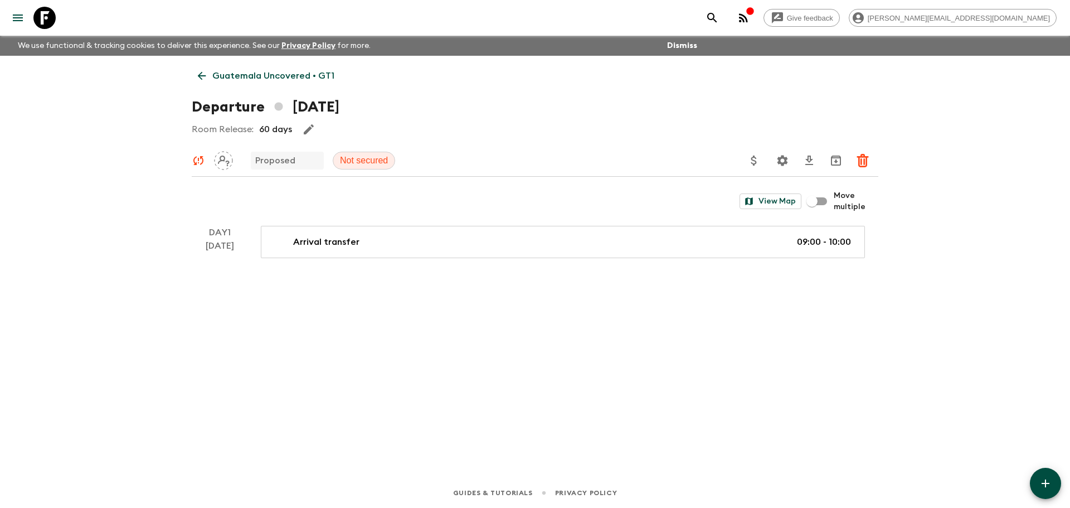 This screenshot has width=1070, height=508. I want to click on button: View Map, so click(770, 201).